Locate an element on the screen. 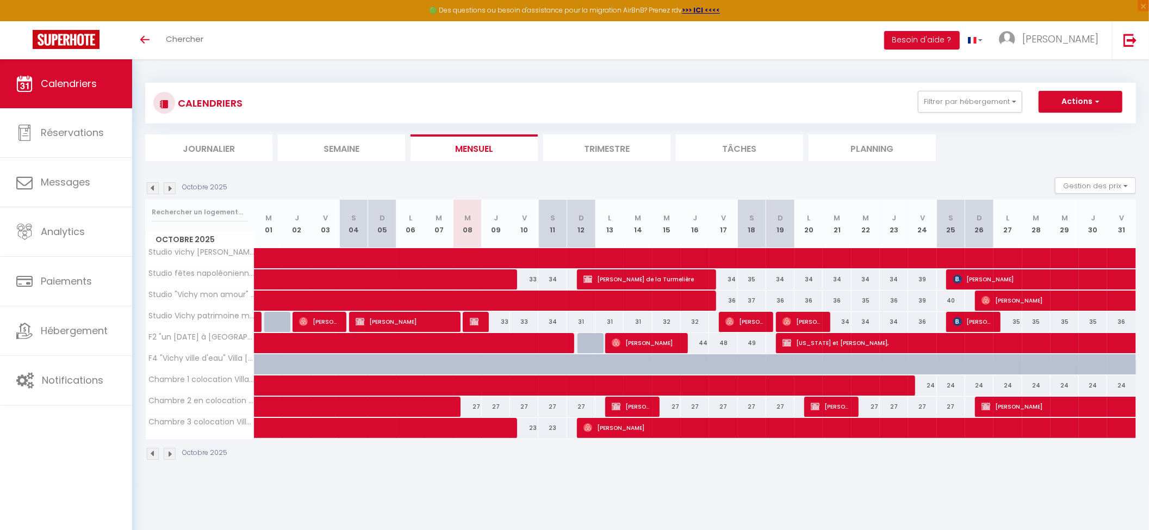 The height and width of the screenshot is (530, 1149). img: Super Booking is located at coordinates (66, 39).